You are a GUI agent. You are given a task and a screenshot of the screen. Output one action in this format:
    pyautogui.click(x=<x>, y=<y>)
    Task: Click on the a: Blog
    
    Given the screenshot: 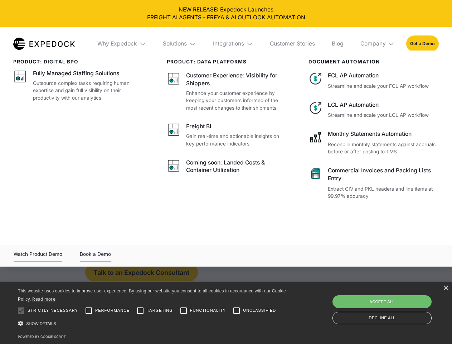 What is the action you would take?
    pyautogui.click(x=337, y=44)
    